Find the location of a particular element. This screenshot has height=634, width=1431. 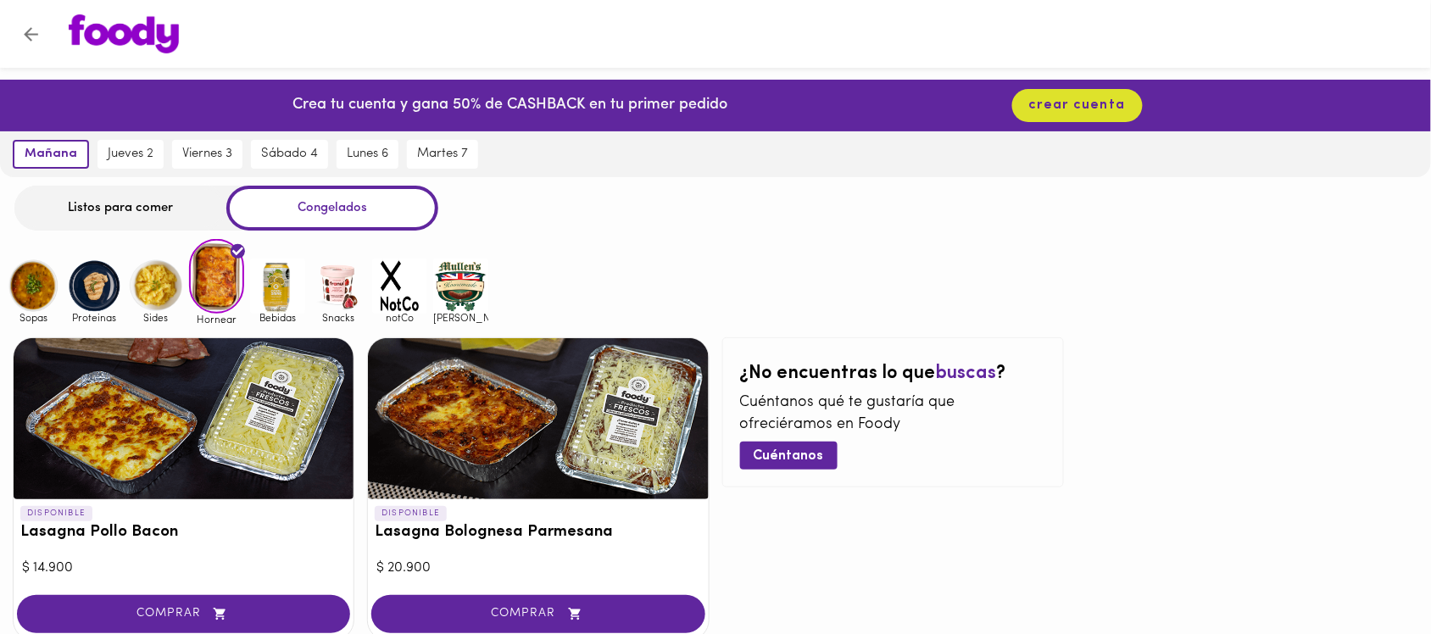

span: viernes 3 is located at coordinates (207, 154).